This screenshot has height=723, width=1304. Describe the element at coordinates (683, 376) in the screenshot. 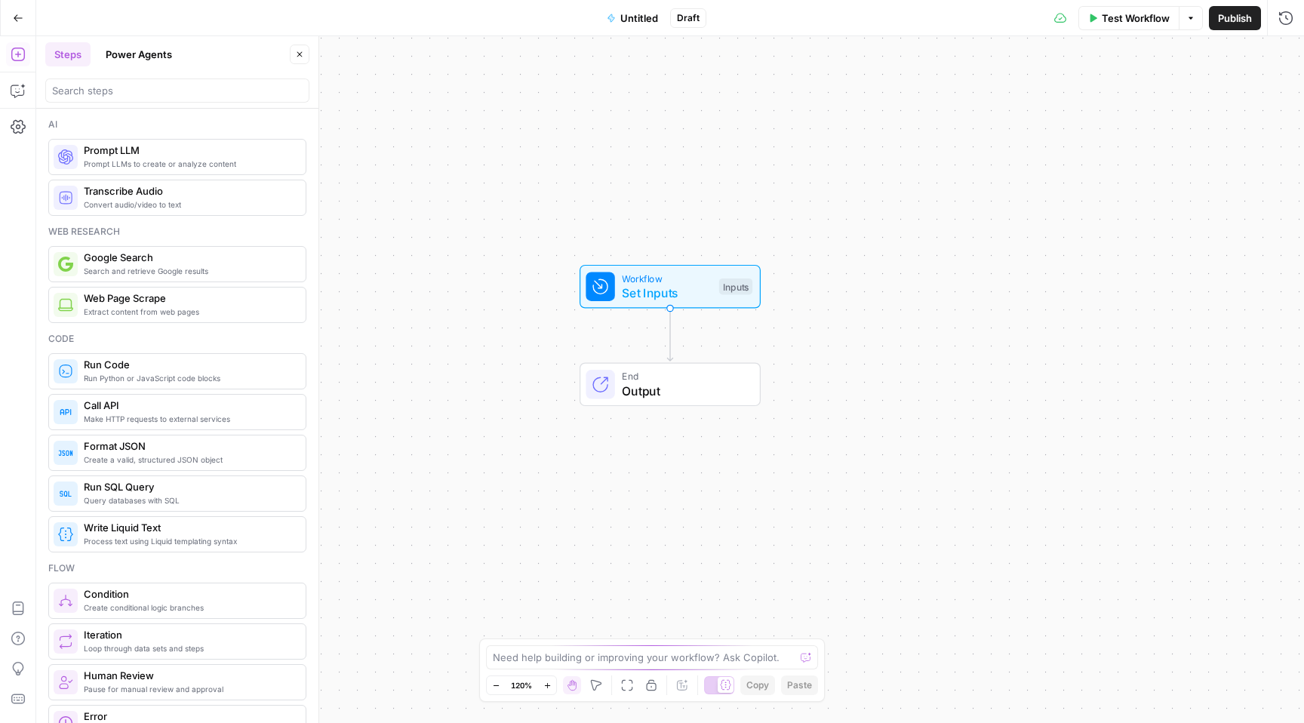

I see `span: End` at that location.